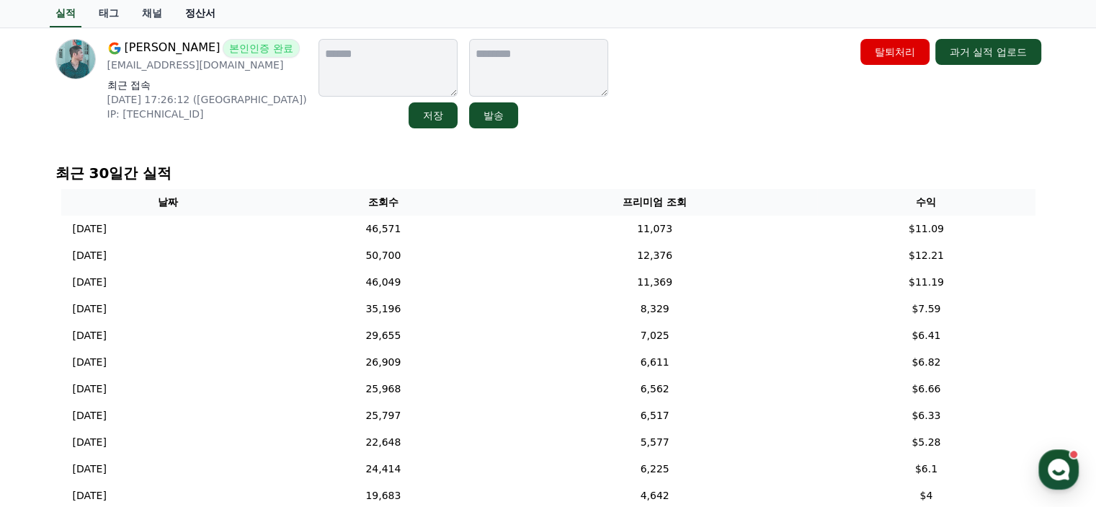 Image resolution: width=1096 pixels, height=507 pixels. I want to click on td: 25,968, so click(383, 388).